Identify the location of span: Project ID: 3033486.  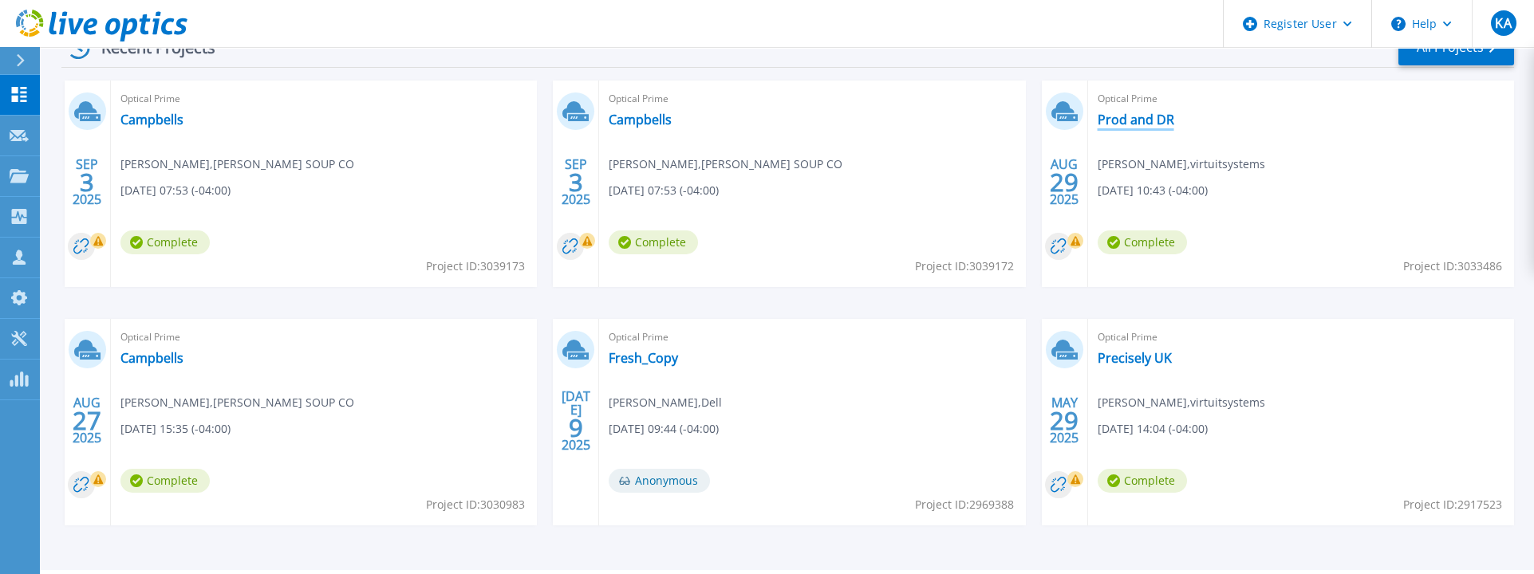
(1453, 266).